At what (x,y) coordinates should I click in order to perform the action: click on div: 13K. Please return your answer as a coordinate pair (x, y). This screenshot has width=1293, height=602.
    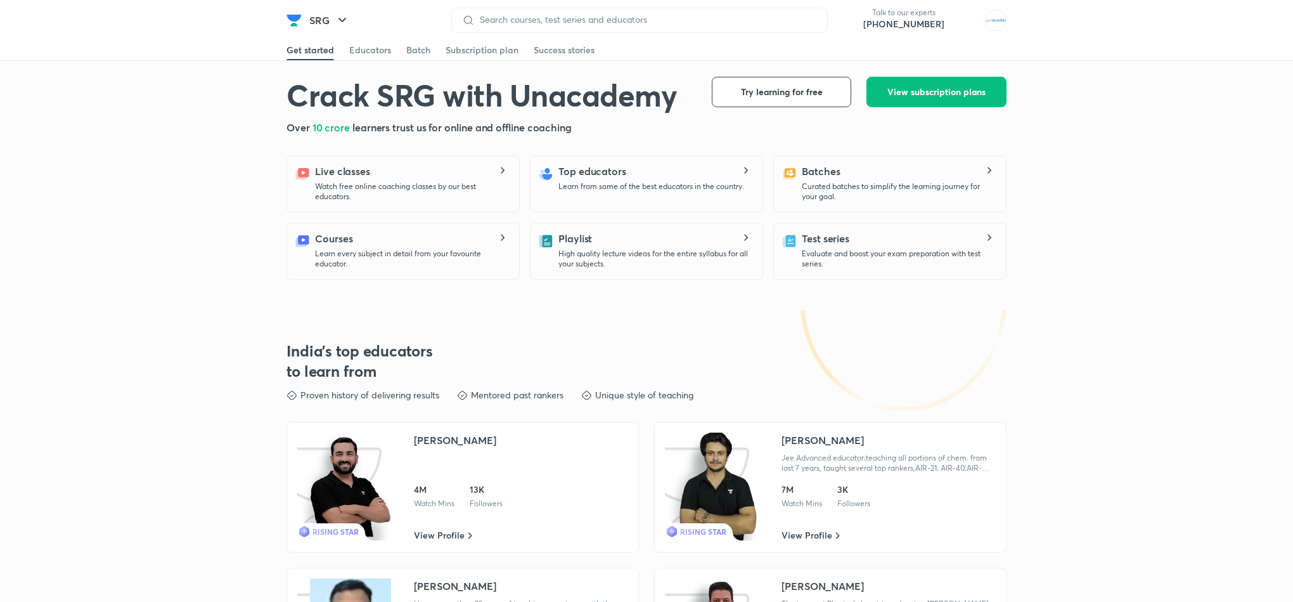
    Looking at the image, I should click on (486, 489).